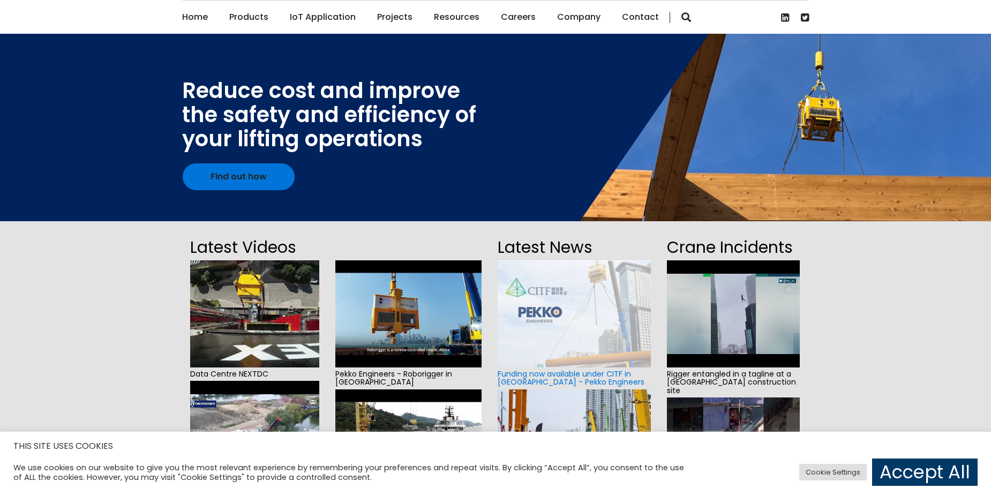 This screenshot has height=496, width=991. What do you see at coordinates (640, 17) in the screenshot?
I see `a: Contact` at bounding box center [640, 17].